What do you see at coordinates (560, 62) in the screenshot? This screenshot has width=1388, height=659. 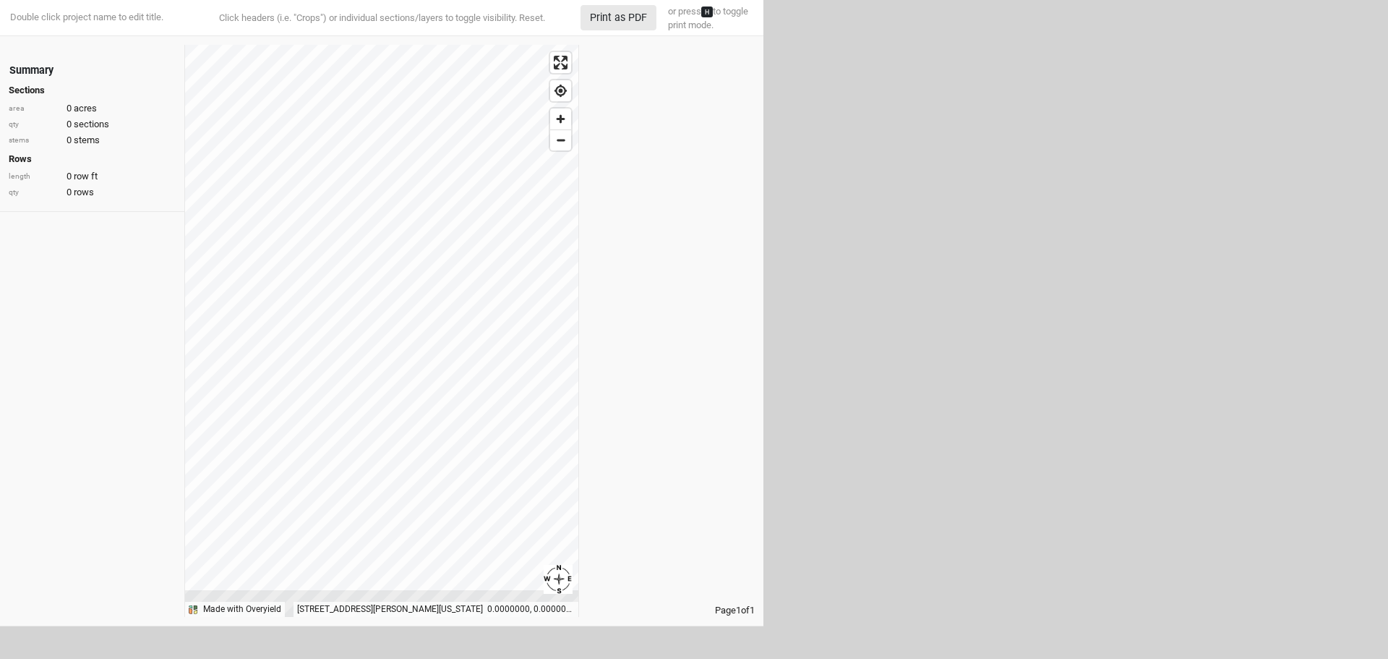 I see `button: Enter fullscreen` at bounding box center [560, 62].